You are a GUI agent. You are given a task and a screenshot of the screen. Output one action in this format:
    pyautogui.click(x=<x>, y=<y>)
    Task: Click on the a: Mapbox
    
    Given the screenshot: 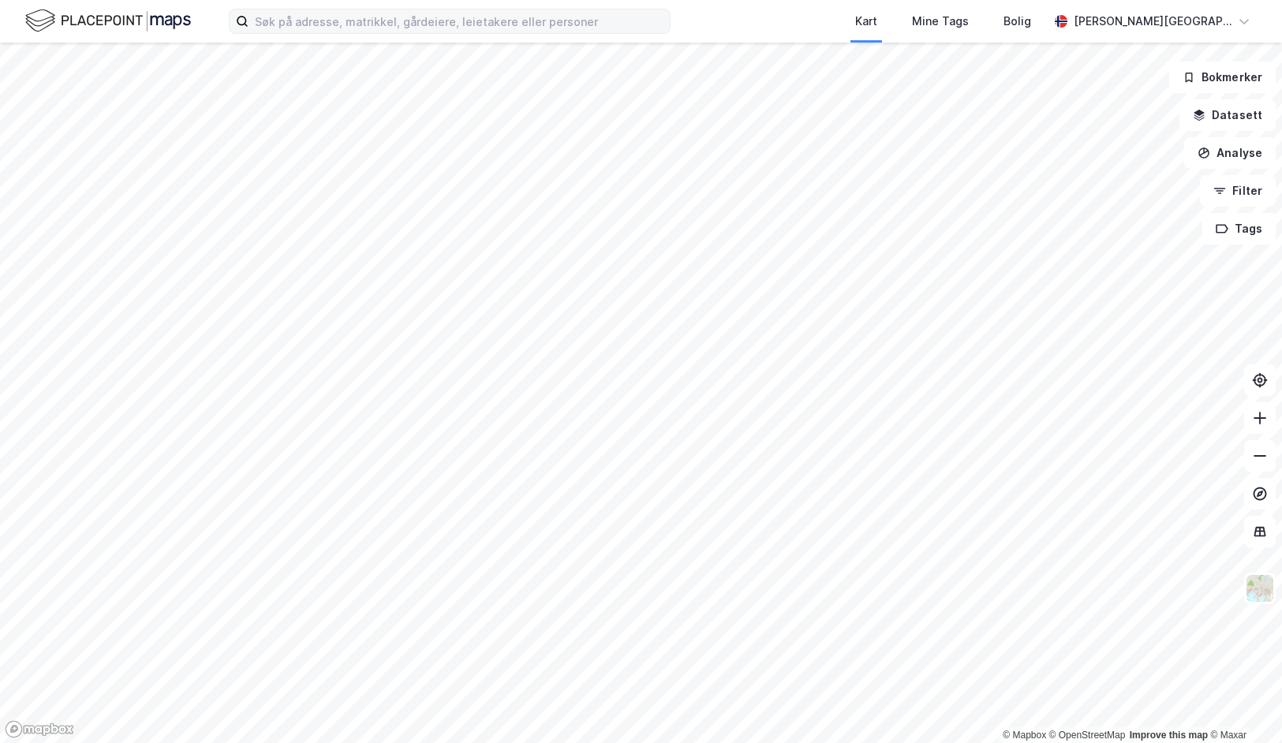 What is the action you would take?
    pyautogui.click(x=1024, y=735)
    